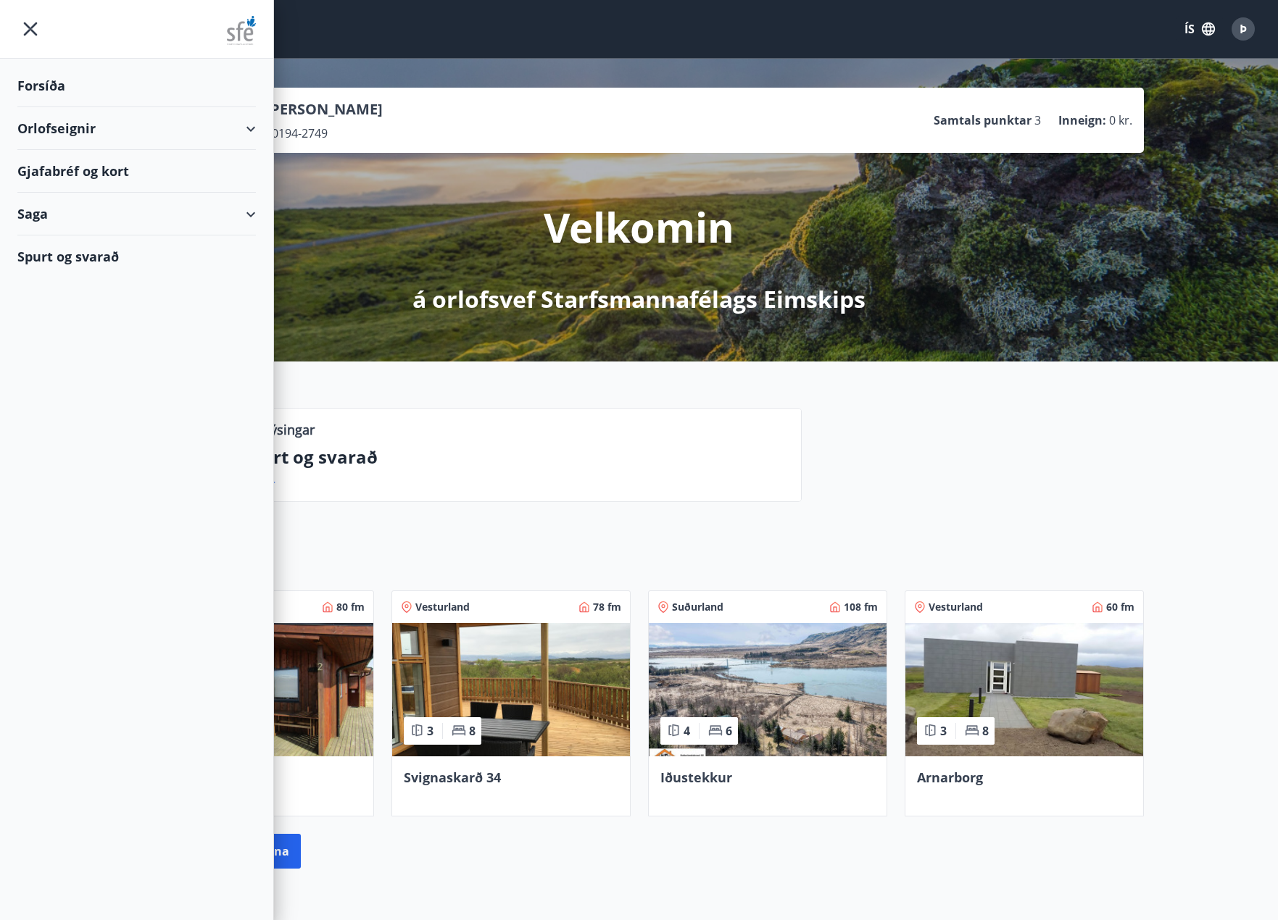 This screenshot has height=920, width=1278. What do you see at coordinates (607, 607) in the screenshot?
I see `span: 78 fm` at bounding box center [607, 607].